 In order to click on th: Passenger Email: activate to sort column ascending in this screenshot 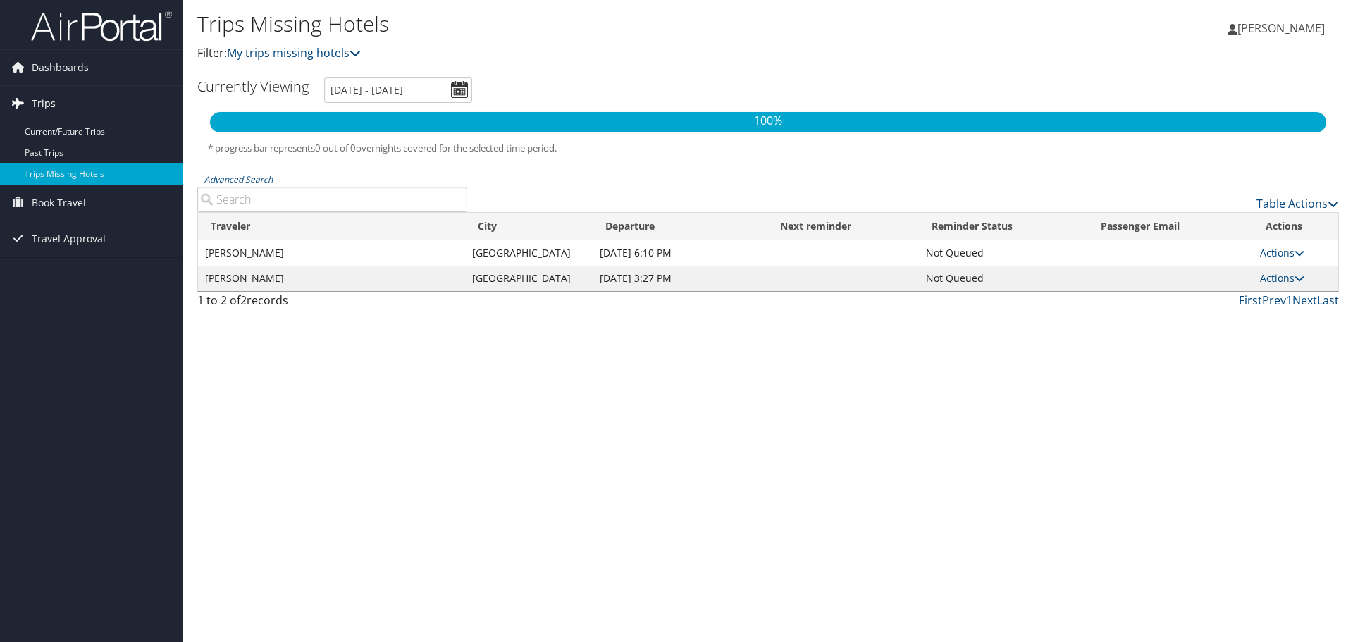, I will do `click(1171, 226)`.